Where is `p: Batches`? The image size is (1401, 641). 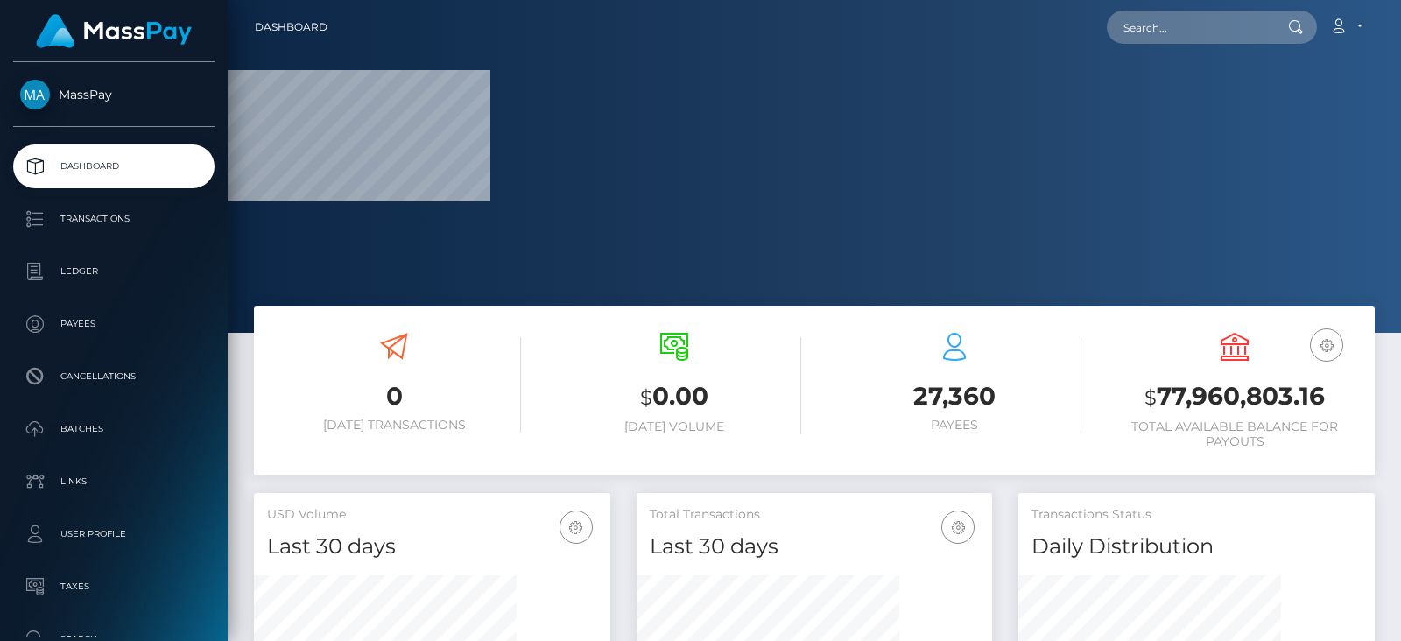 p: Batches is located at coordinates (114, 429).